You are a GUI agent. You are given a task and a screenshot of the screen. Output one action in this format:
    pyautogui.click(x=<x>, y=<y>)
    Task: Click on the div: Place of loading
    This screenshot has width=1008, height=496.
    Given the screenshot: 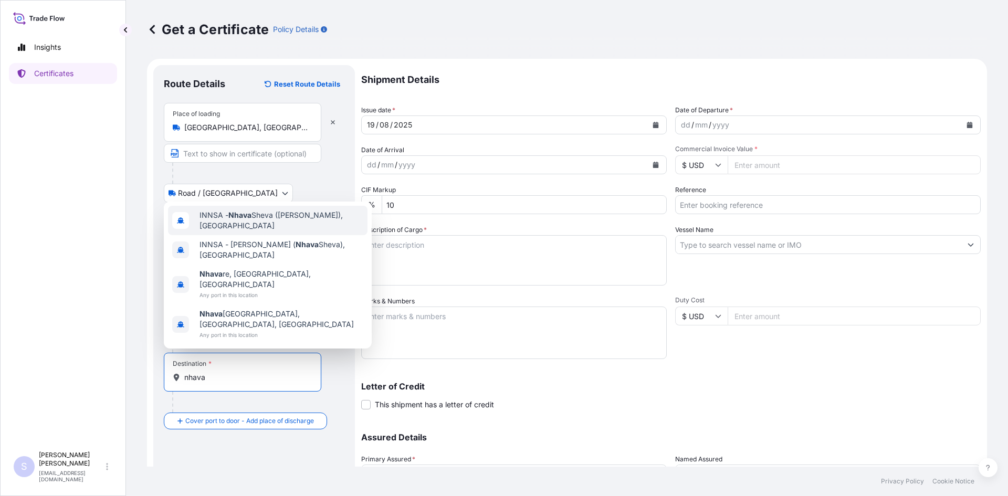 What is the action you would take?
    pyautogui.click(x=196, y=114)
    